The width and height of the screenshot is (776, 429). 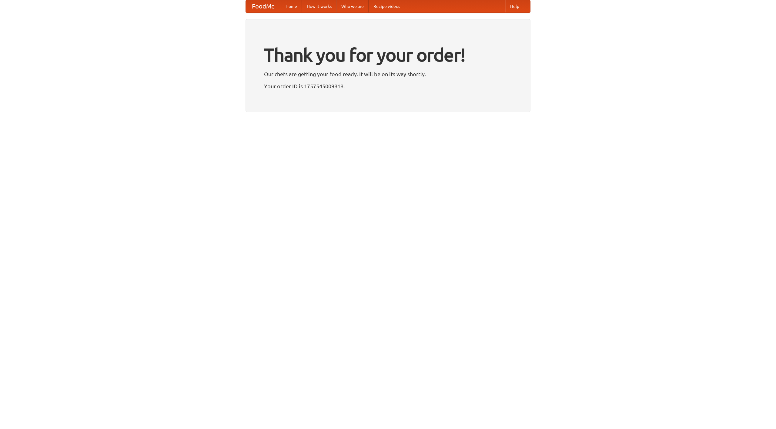 What do you see at coordinates (353, 6) in the screenshot?
I see `a: Who we are` at bounding box center [353, 6].